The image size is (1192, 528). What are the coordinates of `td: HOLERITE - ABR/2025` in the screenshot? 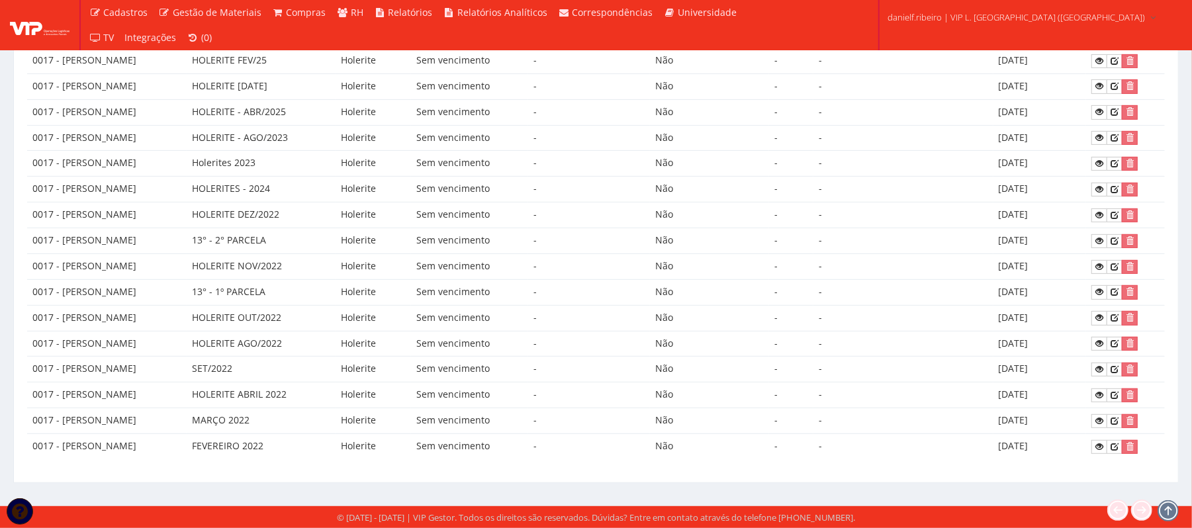 It's located at (261, 112).